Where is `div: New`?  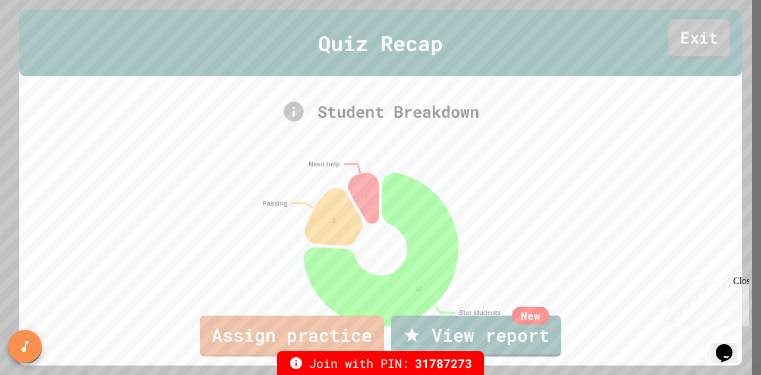
div: New is located at coordinates (531, 316).